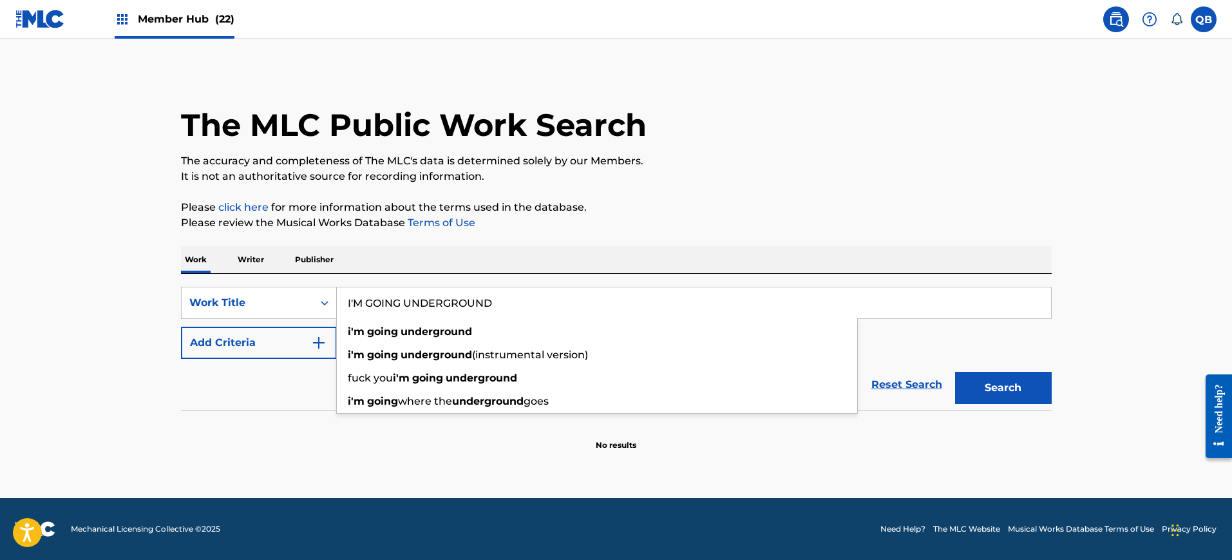 This screenshot has height=560, width=1232. What do you see at coordinates (225, 19) in the screenshot?
I see `span: (22)` at bounding box center [225, 19].